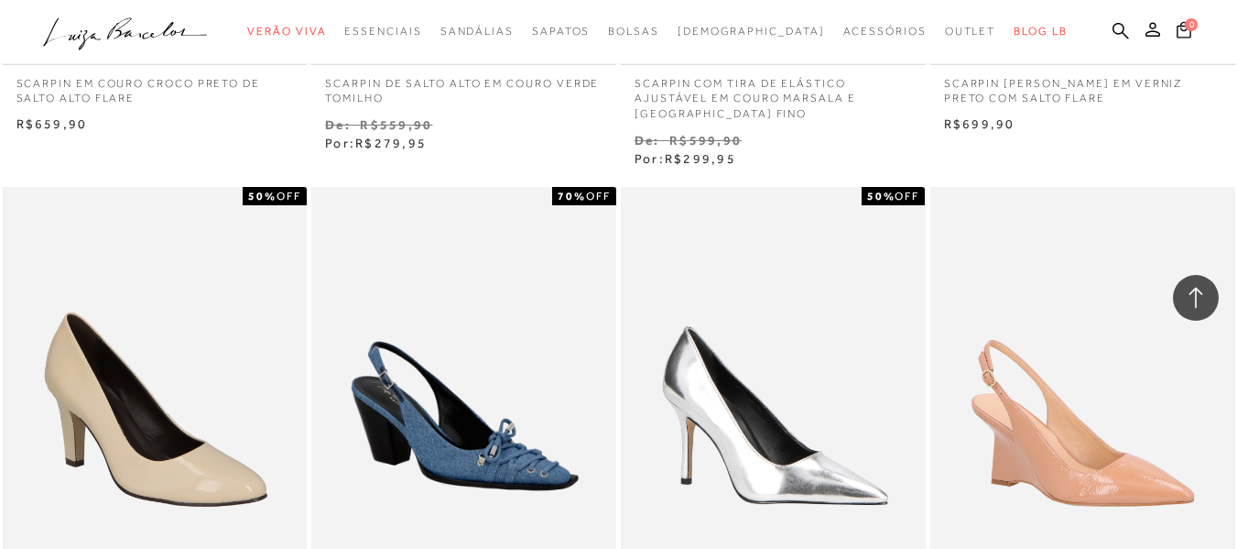 This screenshot has width=1237, height=549. Describe the element at coordinates (155, 86) in the screenshot. I see `a: SCARPIN EM COURO CROCO PRETO DE SALTO ALTO FLARE` at that location.